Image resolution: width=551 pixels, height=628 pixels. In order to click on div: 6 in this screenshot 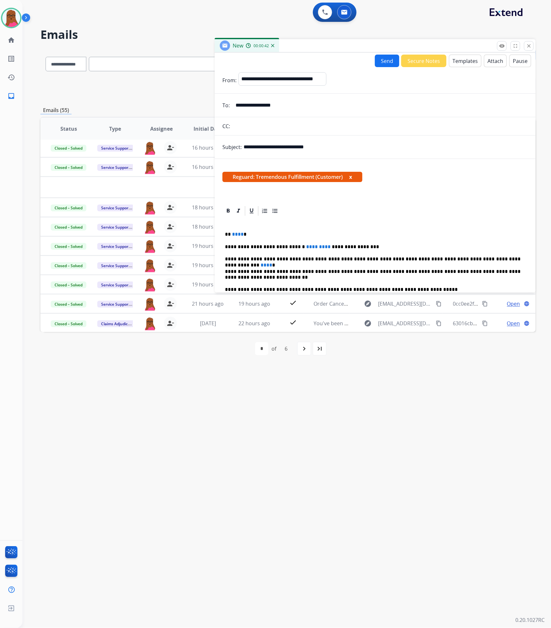, I will do `click(286, 349)`.